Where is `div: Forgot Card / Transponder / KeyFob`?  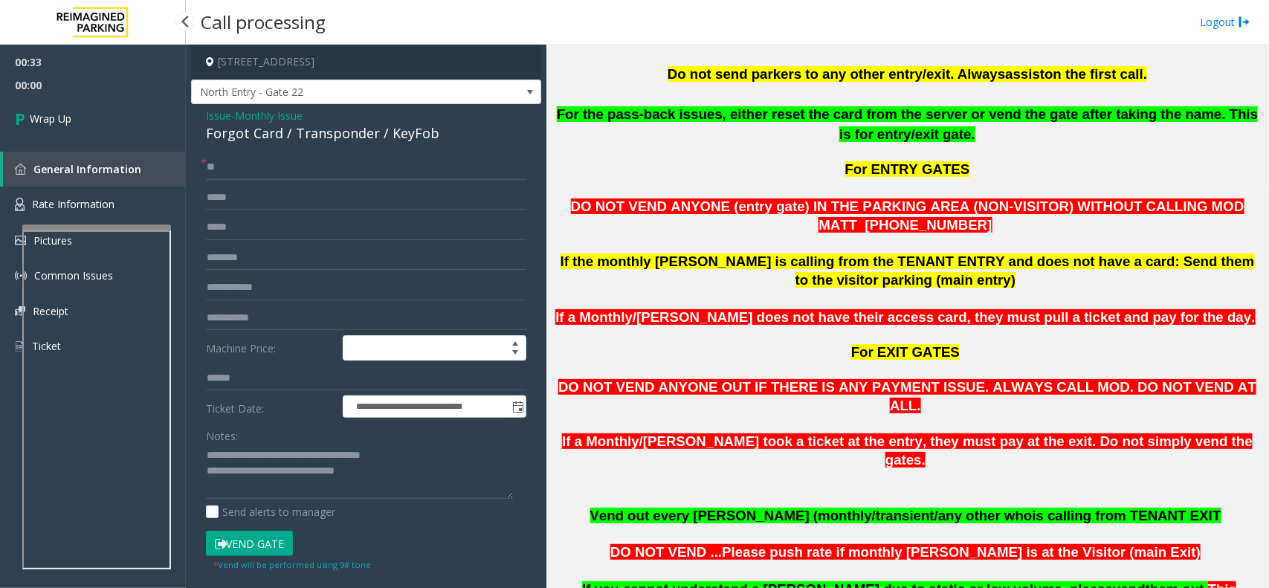 div: Forgot Card / Transponder / KeyFob is located at coordinates (366, 133).